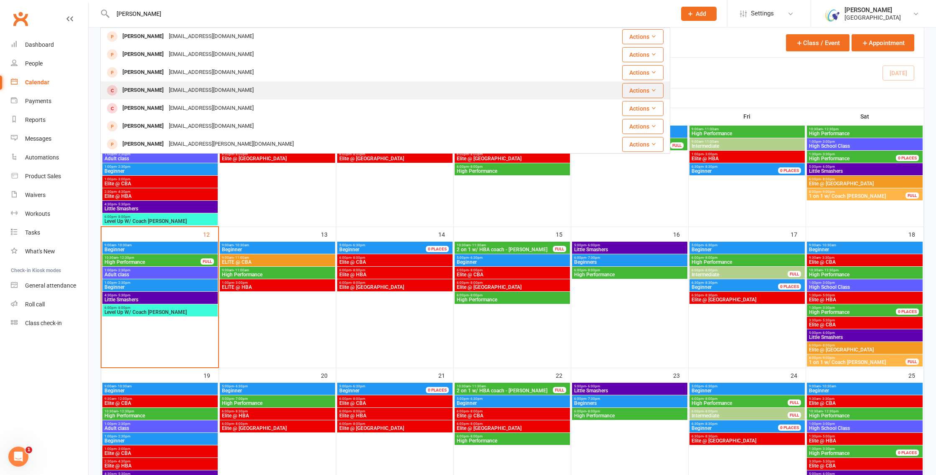 The width and height of the screenshot is (936, 475). What do you see at coordinates (630, 262) in the screenshot?
I see `span: Beginners` at bounding box center [630, 262].